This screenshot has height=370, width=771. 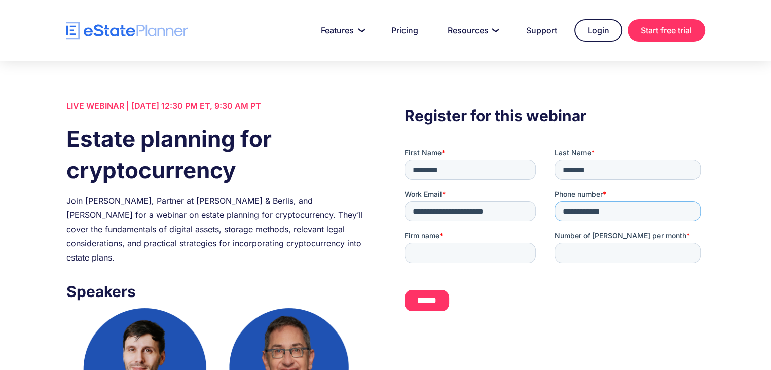 I want to click on span: Last Name, so click(x=168, y=5).